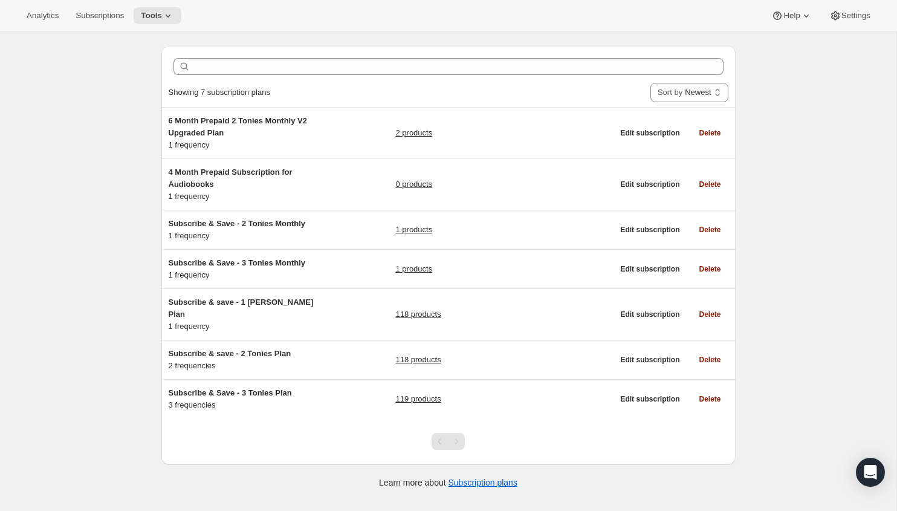 The height and width of the screenshot is (511, 897). What do you see at coordinates (483, 483) in the screenshot?
I see `a: Subscription plans` at bounding box center [483, 483].